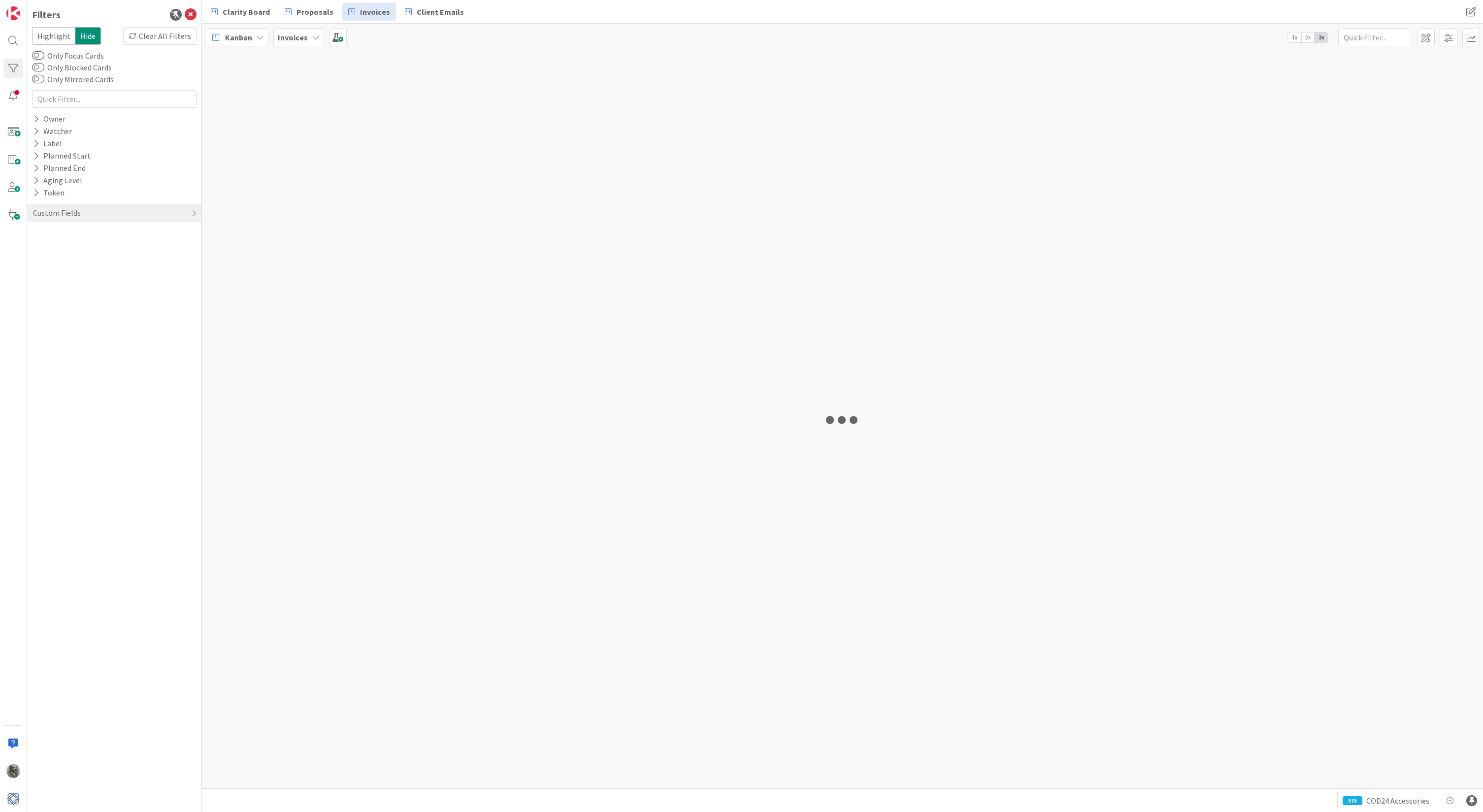 Image resolution: width=1483 pixels, height=812 pixels. I want to click on span: Hide, so click(88, 35).